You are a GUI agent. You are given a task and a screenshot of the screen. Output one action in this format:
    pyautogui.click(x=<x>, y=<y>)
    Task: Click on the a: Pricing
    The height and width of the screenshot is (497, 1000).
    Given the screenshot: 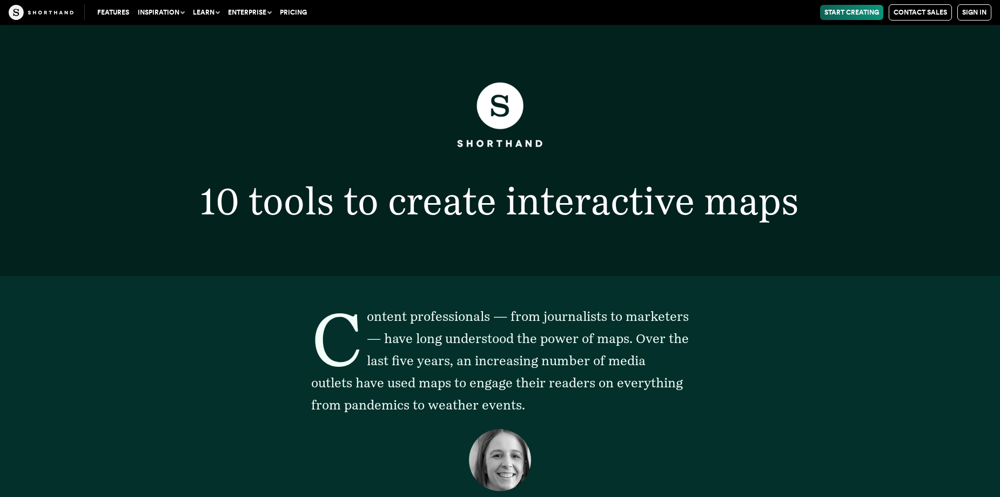 What is the action you would take?
    pyautogui.click(x=293, y=12)
    